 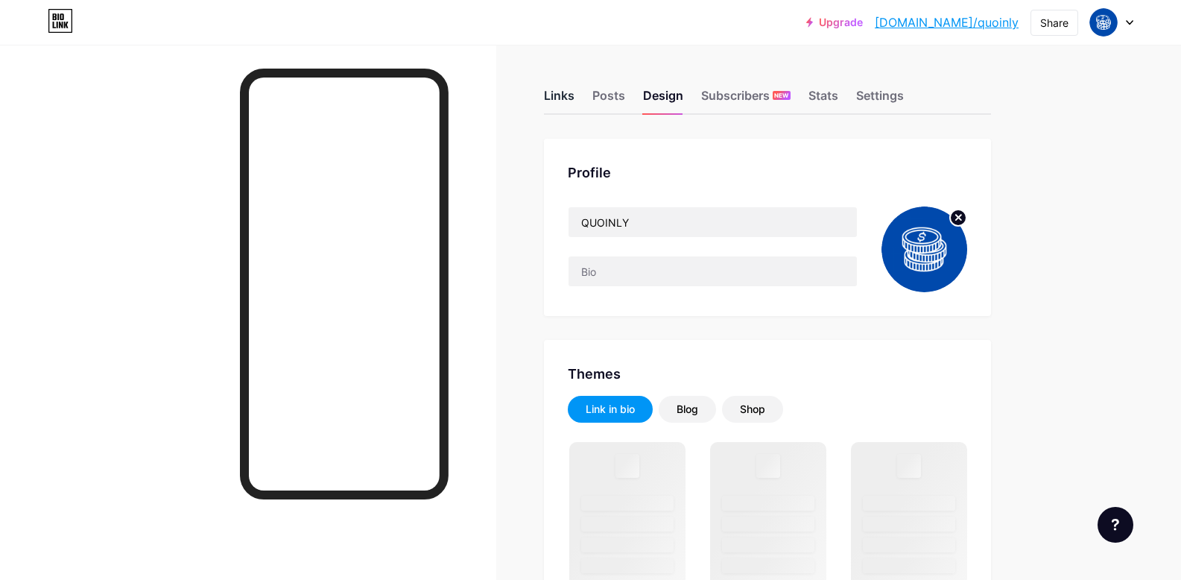 I want to click on div: Link in bio, so click(x=610, y=409).